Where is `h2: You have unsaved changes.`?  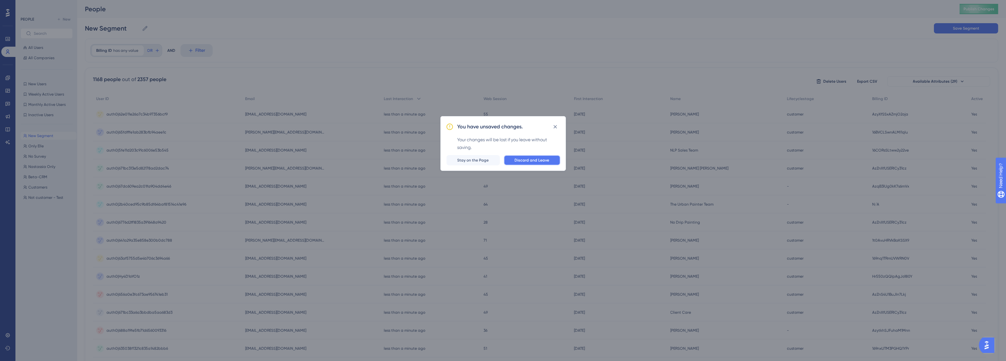 h2: You have unsaved changes. is located at coordinates (490, 127).